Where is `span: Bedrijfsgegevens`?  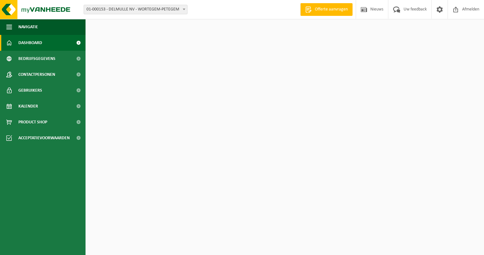 span: Bedrijfsgegevens is located at coordinates (37, 59).